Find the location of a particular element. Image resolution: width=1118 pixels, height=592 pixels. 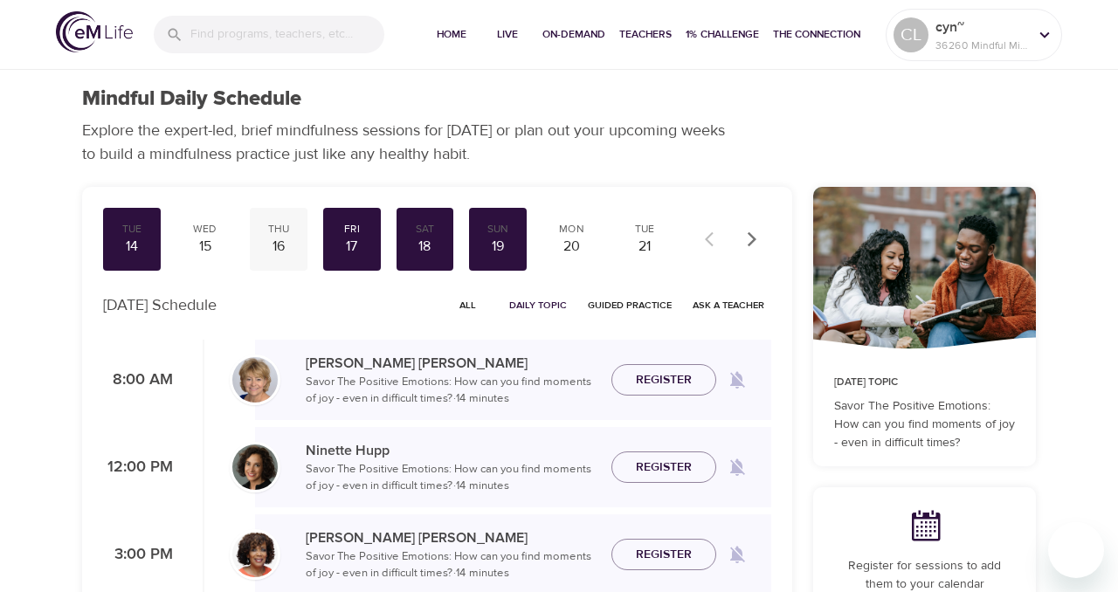

p: 36260 Mindful Minutes is located at coordinates (982, 45).